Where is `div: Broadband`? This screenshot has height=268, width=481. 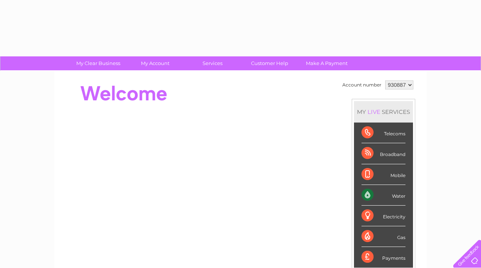 div: Broadband is located at coordinates (384, 153).